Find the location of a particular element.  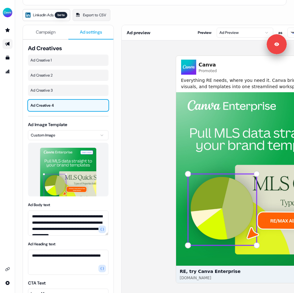

label: CTA Text is located at coordinates (37, 283).